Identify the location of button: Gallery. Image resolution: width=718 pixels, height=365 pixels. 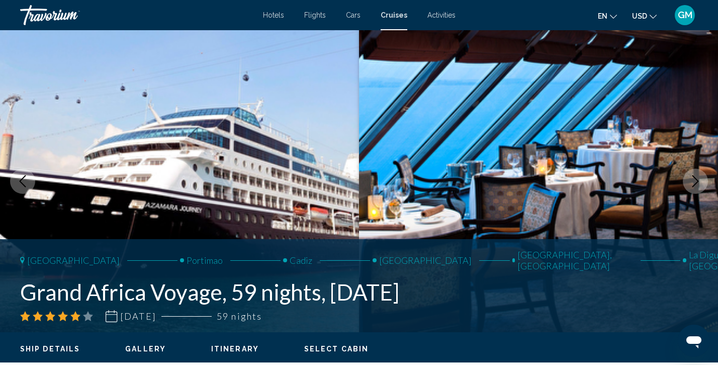
(145, 349).